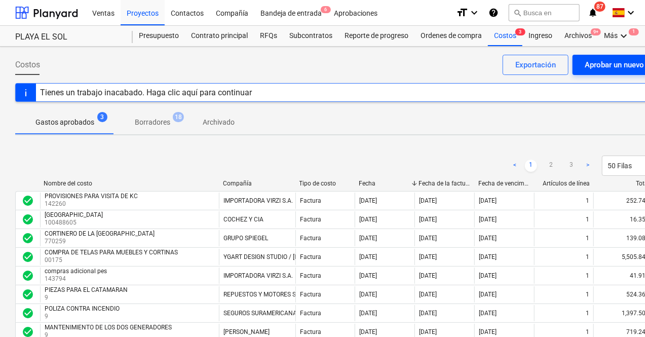 This screenshot has width=645, height=337. Describe the element at coordinates (92, 204) in the screenshot. I see `p: 142260` at that location.